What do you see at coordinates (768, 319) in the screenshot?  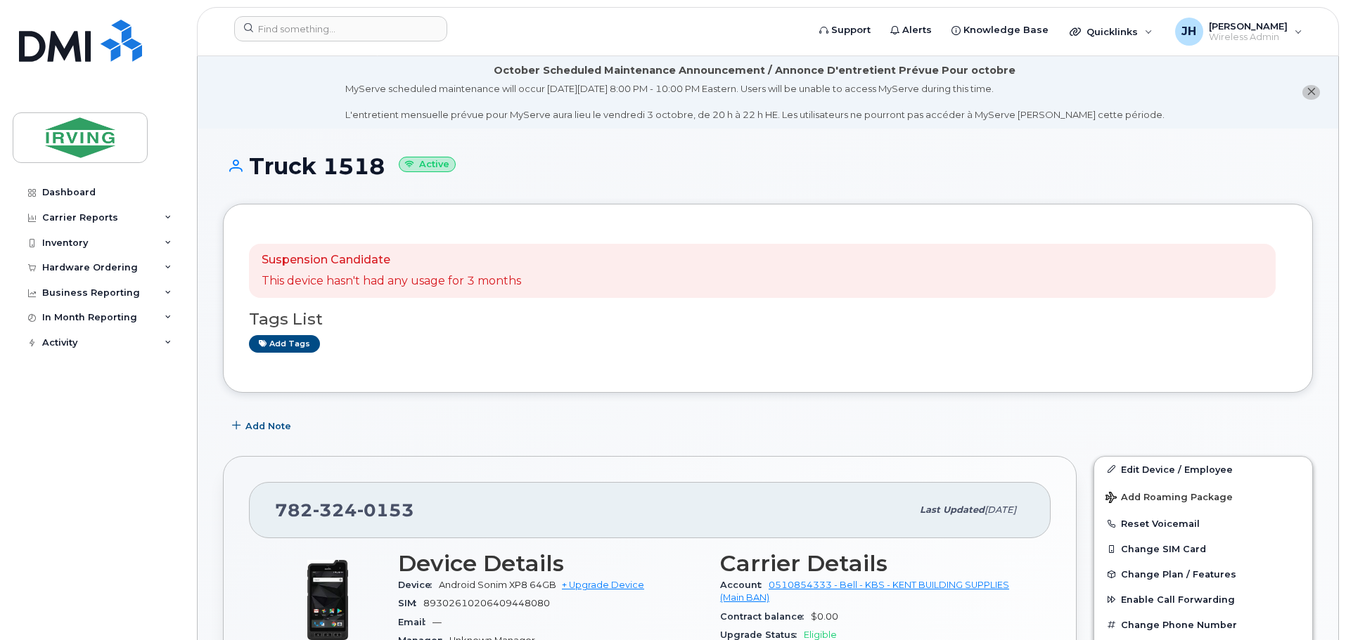 I see `h3: Tags List` at bounding box center [768, 319].